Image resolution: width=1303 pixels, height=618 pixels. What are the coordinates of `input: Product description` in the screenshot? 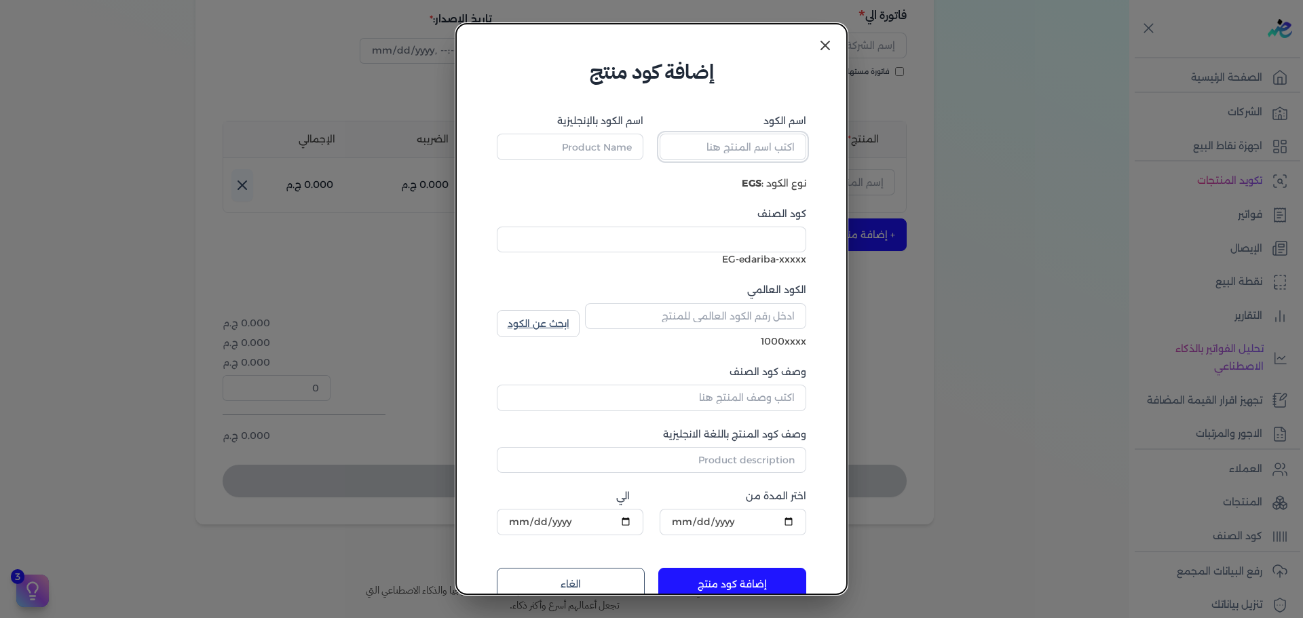 It's located at (652, 460).